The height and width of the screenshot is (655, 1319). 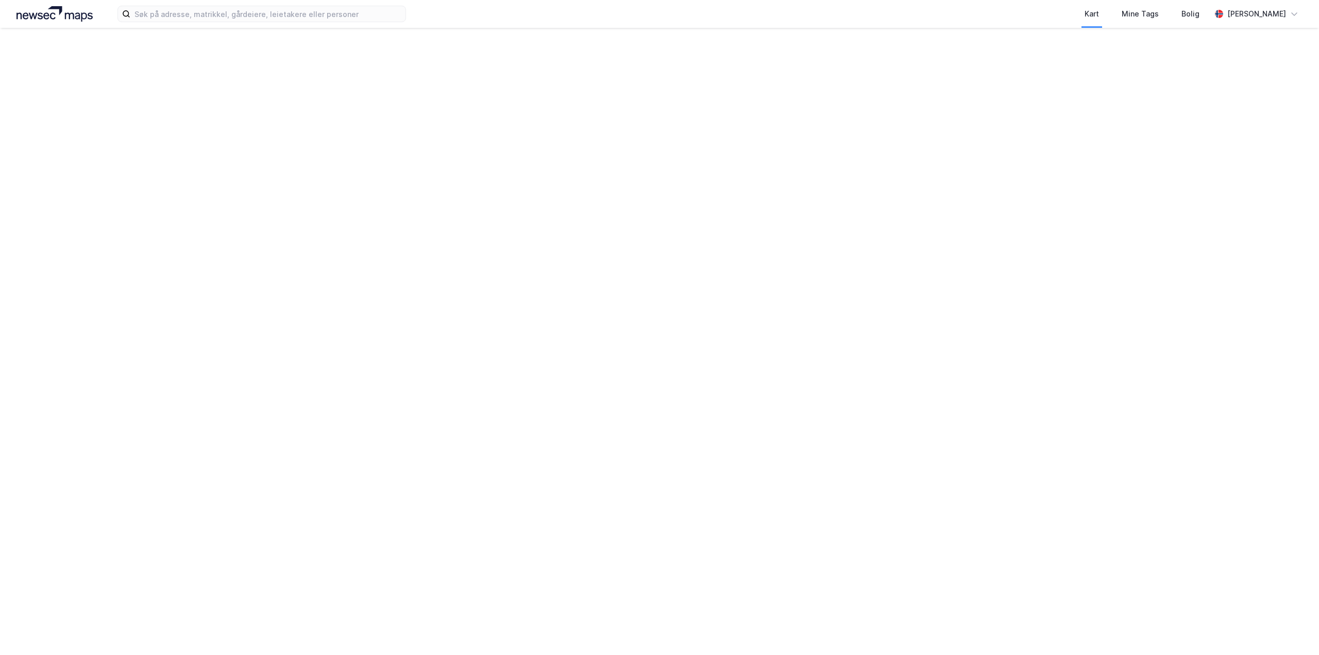 What do you see at coordinates (1293, 630) in the screenshot?
I see `div: Chat Widget` at bounding box center [1293, 630].